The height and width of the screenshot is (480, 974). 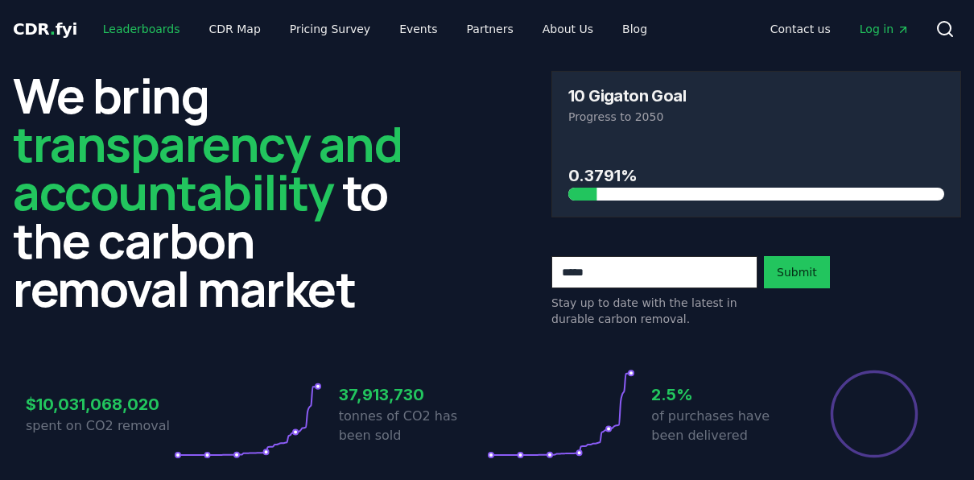 What do you see at coordinates (756, 176) in the screenshot?
I see `h3: 0.3791%` at bounding box center [756, 176].